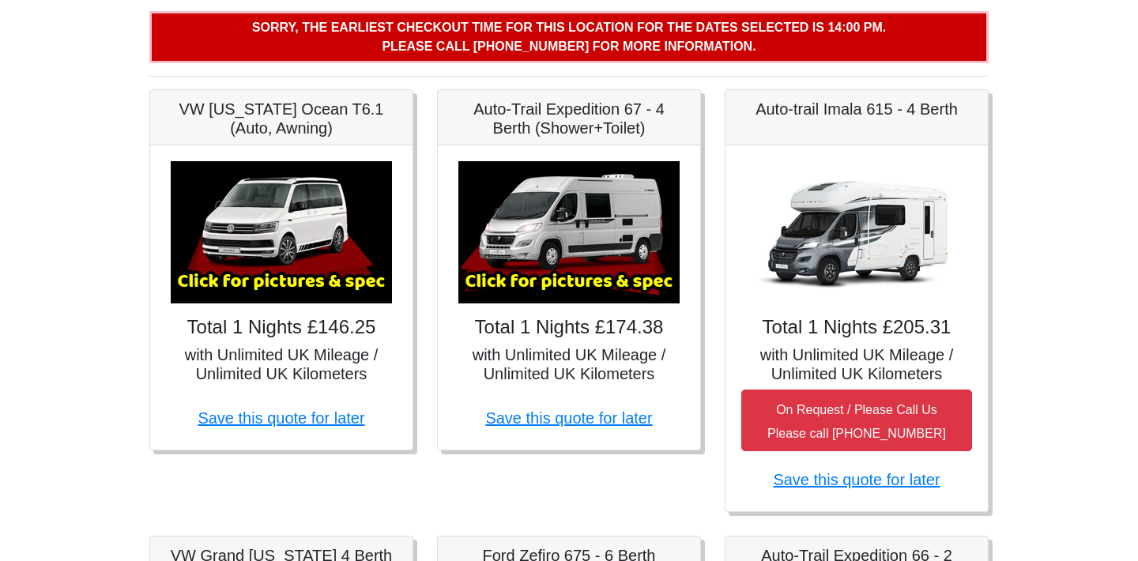  Describe the element at coordinates (569, 327) in the screenshot. I see `h4: Total 1 Nights £174.38` at that location.